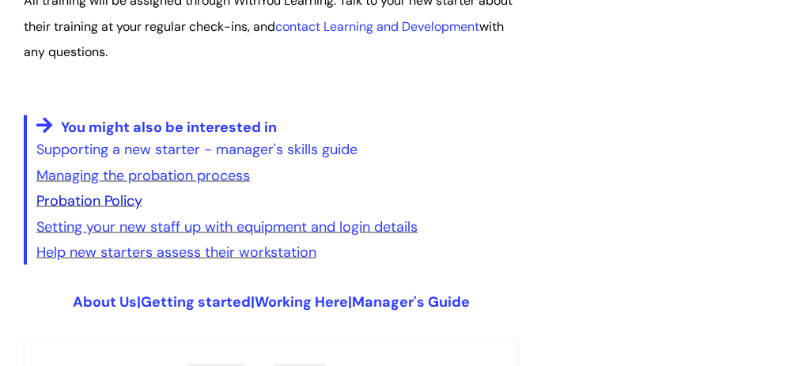 The image size is (802, 366). What do you see at coordinates (89, 200) in the screenshot?
I see `a: Probation Policy` at bounding box center [89, 200].